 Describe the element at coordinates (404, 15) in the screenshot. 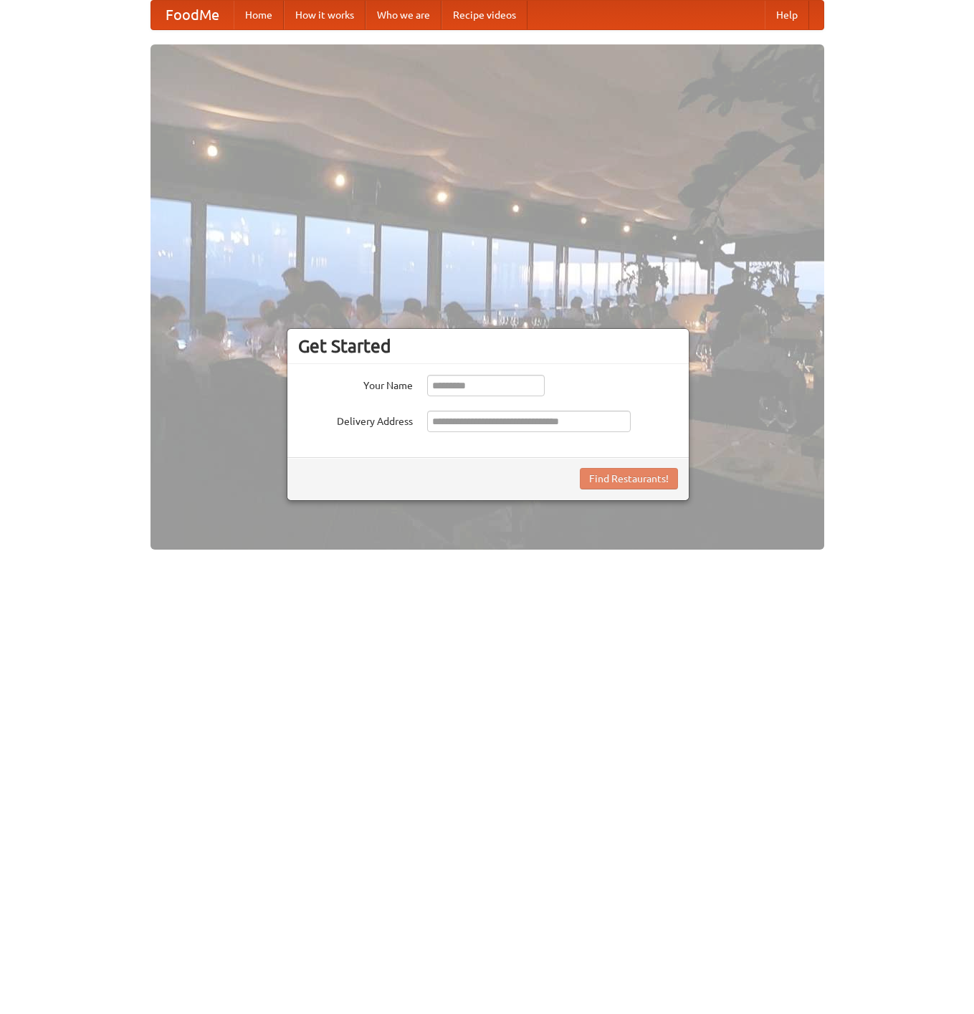

I see `a: Who we are` at that location.